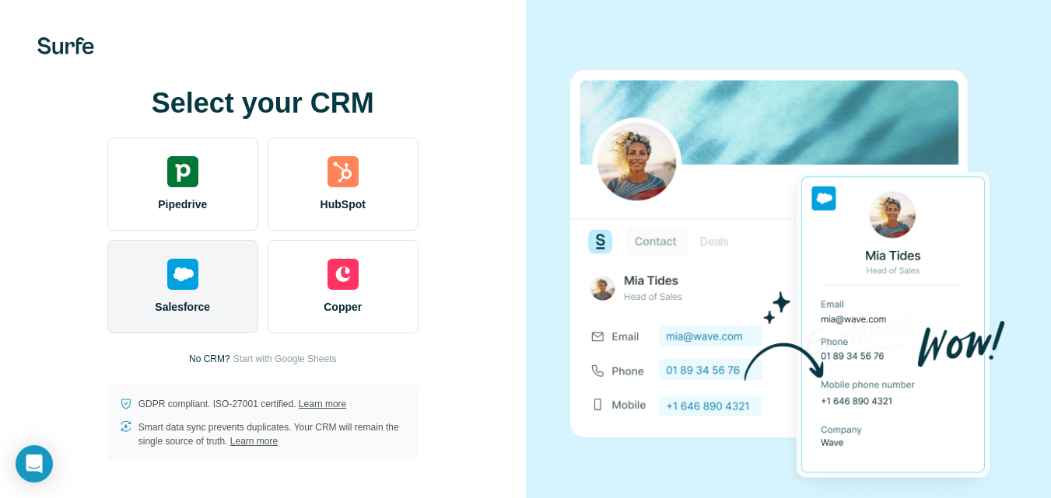  Describe the element at coordinates (34, 464) in the screenshot. I see `div: Open Intercom Messenger` at that location.